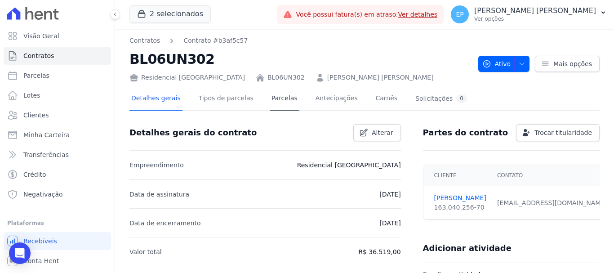 The image size is (614, 273). What do you see at coordinates (367, 14) in the screenshot?
I see `span: Você possui fatura(s) em atraso.` at bounding box center [367, 14].